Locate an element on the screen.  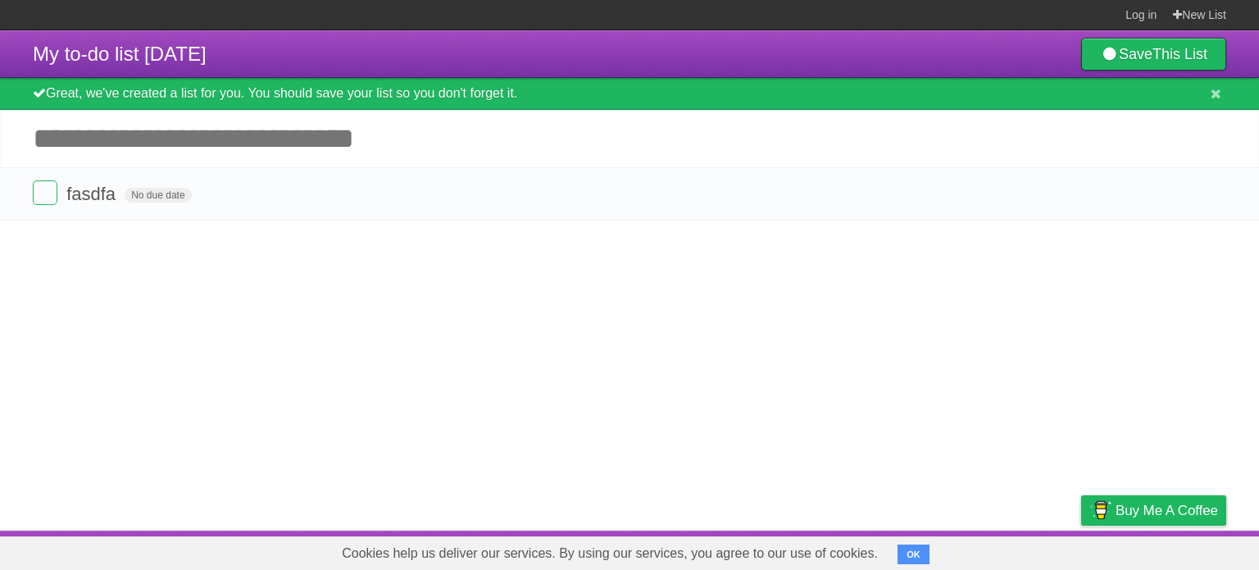
label: Done is located at coordinates (45, 193).